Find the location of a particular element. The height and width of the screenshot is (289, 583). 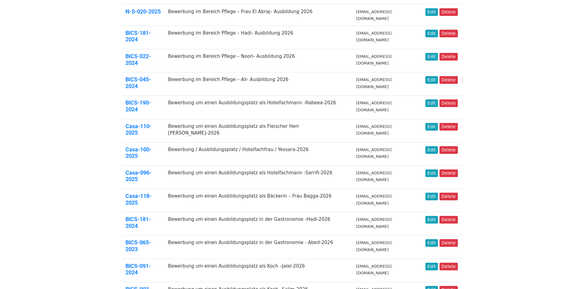

td: Bewerbung um einen Ausbildungsplatz als Hotelfachmann -Sarrifi-2026 is located at coordinates (258, 177).